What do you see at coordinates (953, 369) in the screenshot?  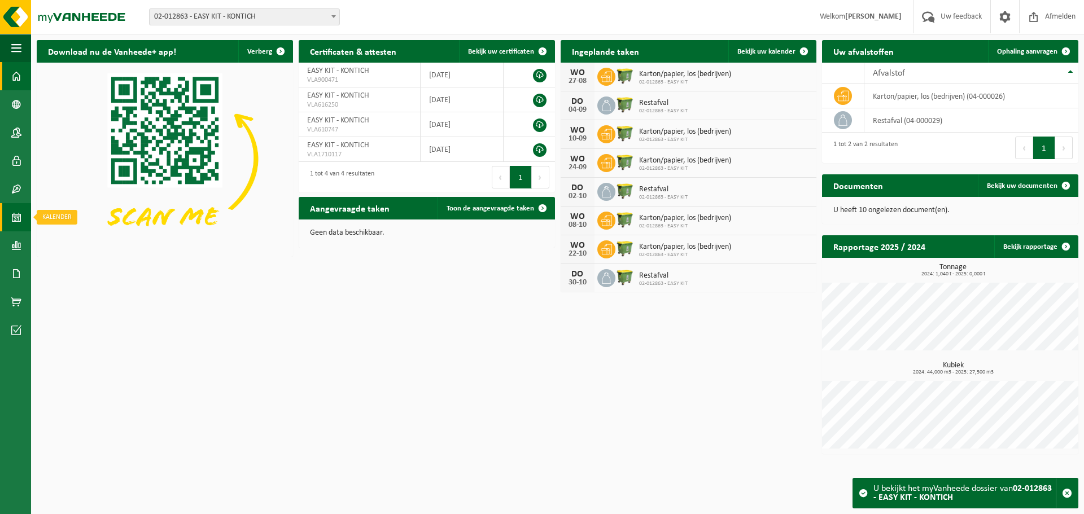 I see `h3: Kubiek` at bounding box center [953, 369].